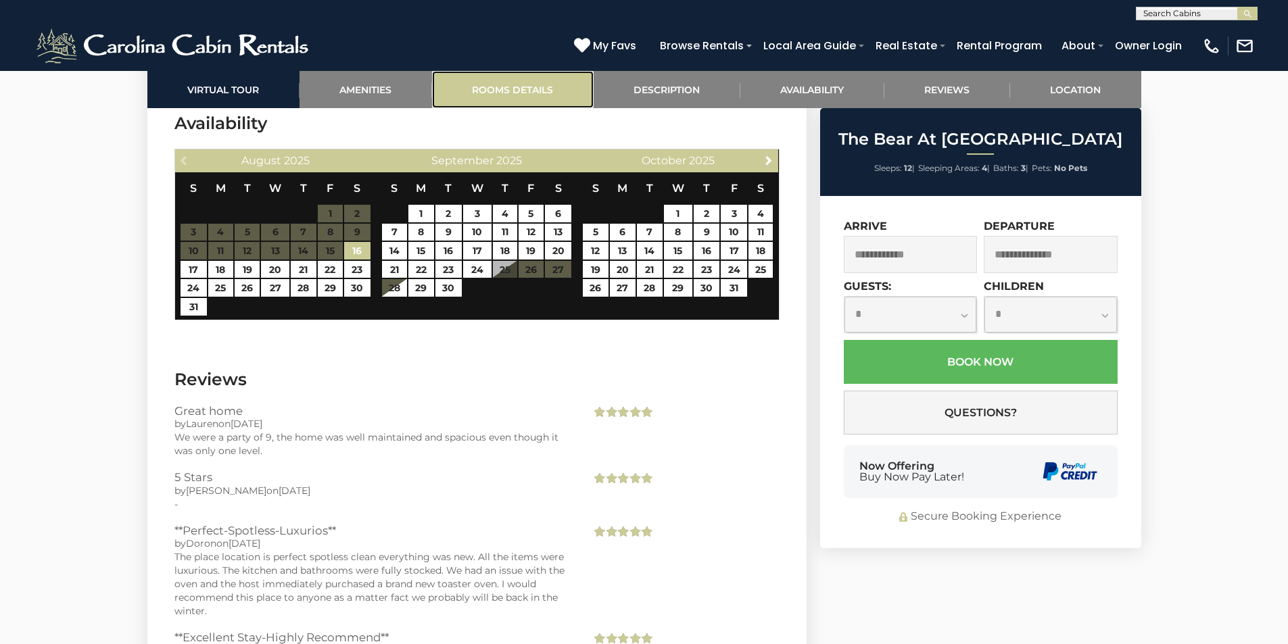 This screenshot has height=644, width=1288. What do you see at coordinates (477, 379) in the screenshot?
I see `h3: Reviews` at bounding box center [477, 379].